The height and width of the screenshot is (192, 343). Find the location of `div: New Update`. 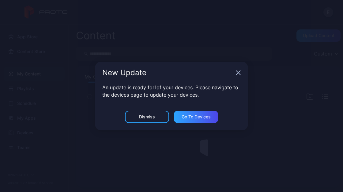

div: New Update is located at coordinates (168, 73).